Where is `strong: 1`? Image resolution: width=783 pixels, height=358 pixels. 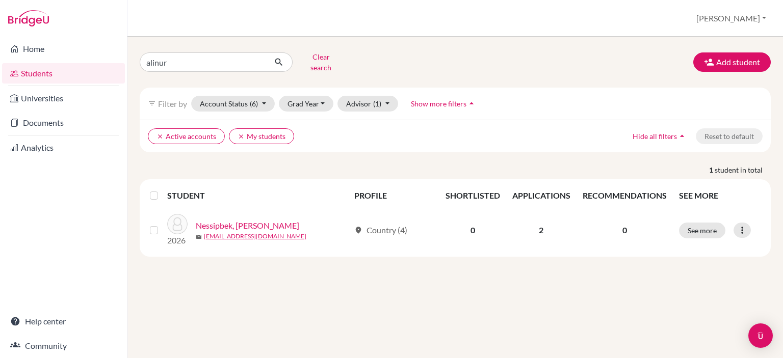 strong: 1 is located at coordinates (711, 170).